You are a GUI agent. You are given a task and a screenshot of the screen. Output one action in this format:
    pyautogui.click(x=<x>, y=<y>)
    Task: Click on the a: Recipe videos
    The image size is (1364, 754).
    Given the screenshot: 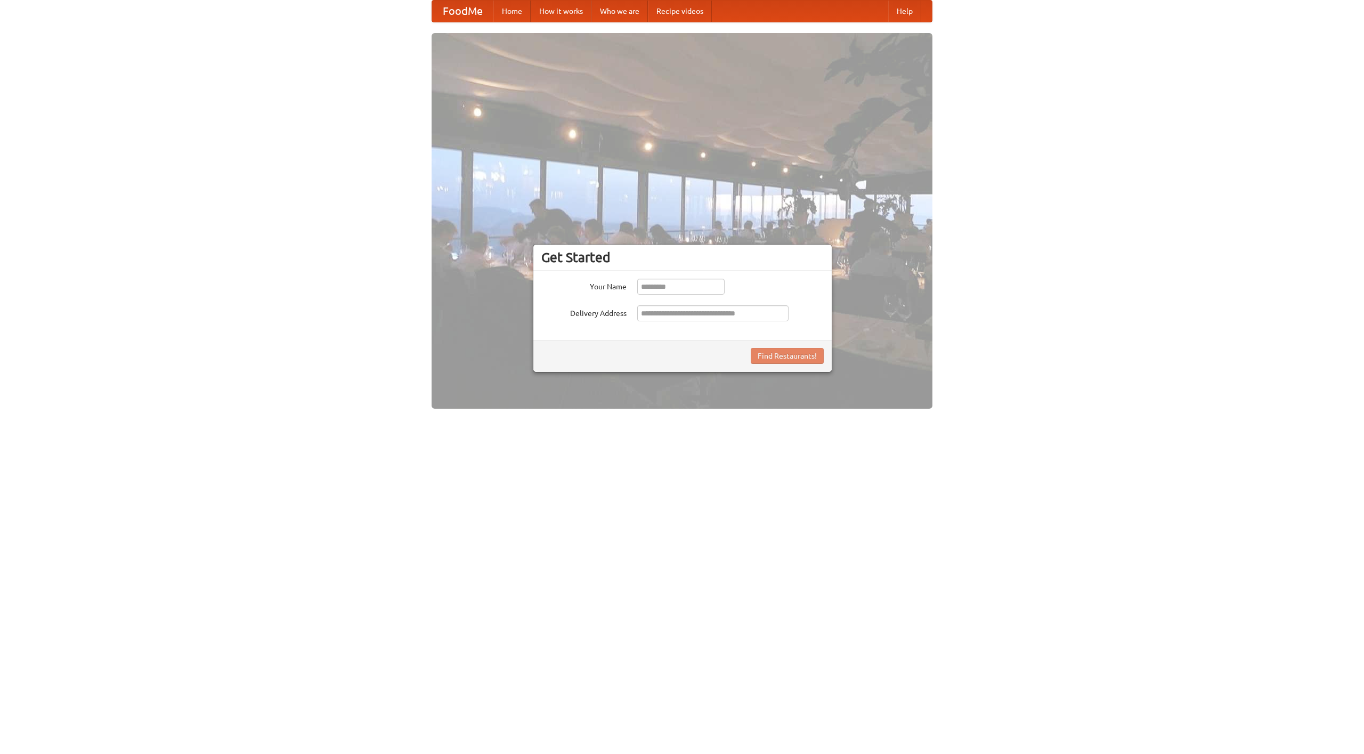 What is the action you would take?
    pyautogui.click(x=680, y=11)
    